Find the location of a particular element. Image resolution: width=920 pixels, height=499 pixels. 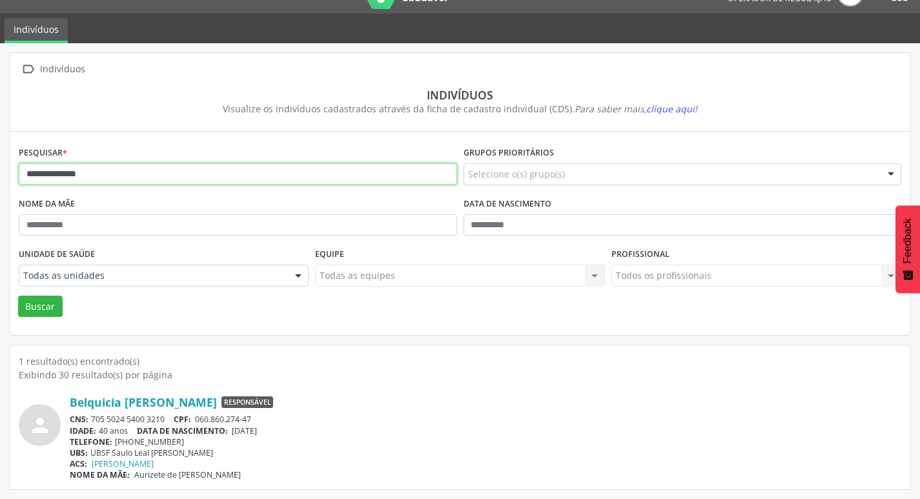

div: 705 5024 5400 3210 is located at coordinates (486, 419).